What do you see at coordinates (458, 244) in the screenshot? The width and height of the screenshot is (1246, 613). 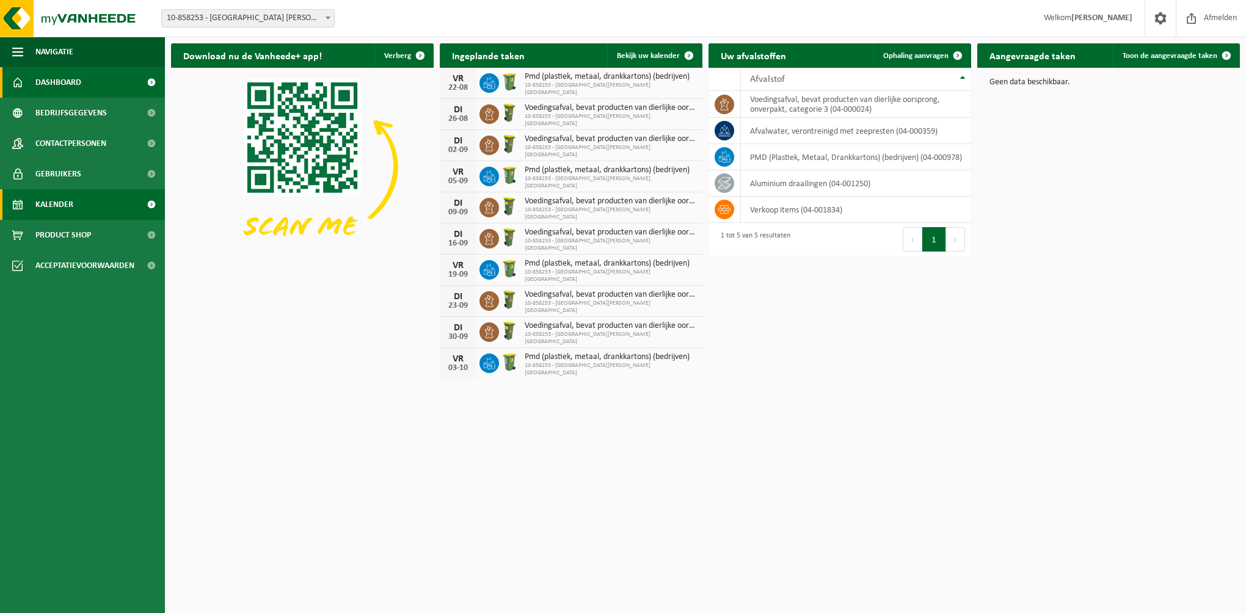 I see `div: 16-09` at bounding box center [458, 244].